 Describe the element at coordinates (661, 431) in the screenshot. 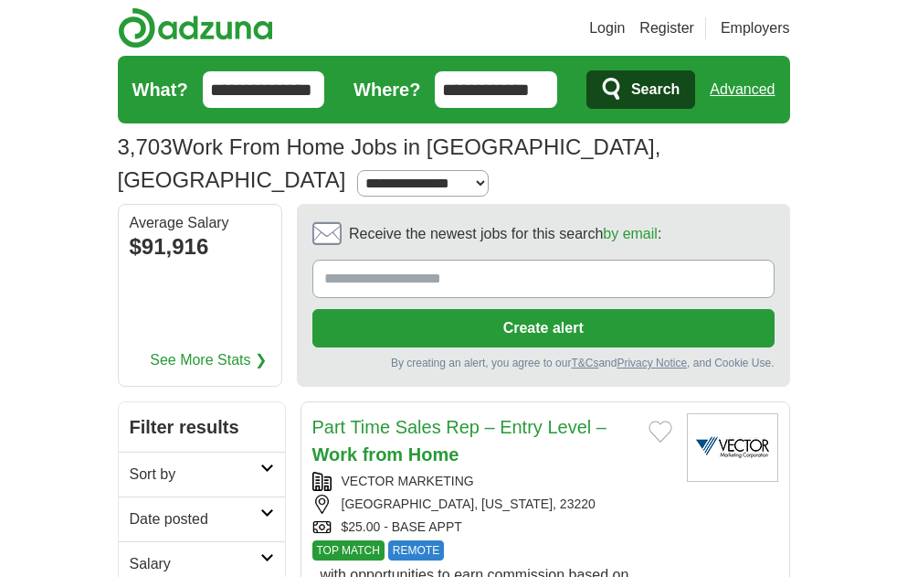

I see `button: Add to favorite jobs` at that location.